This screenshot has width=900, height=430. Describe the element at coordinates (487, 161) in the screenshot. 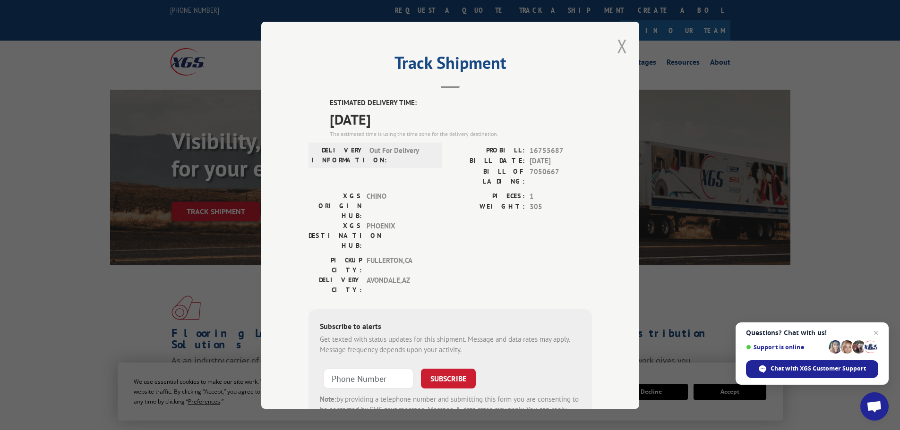

I see `label: BILL DATE:` at that location.